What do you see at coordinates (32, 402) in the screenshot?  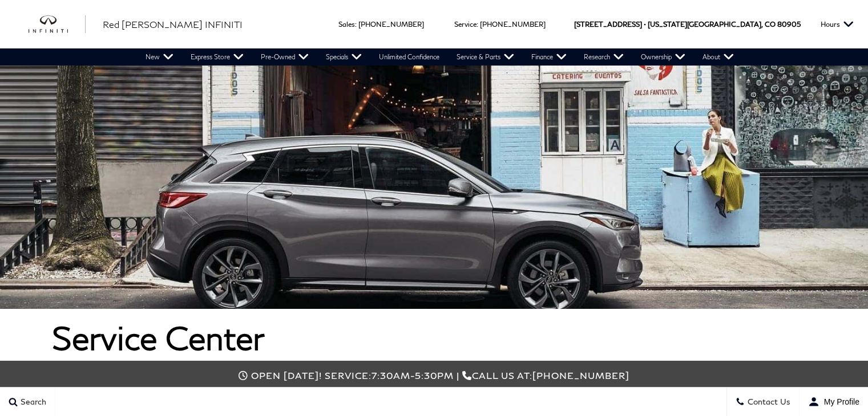 I see `span: Search` at bounding box center [32, 402].